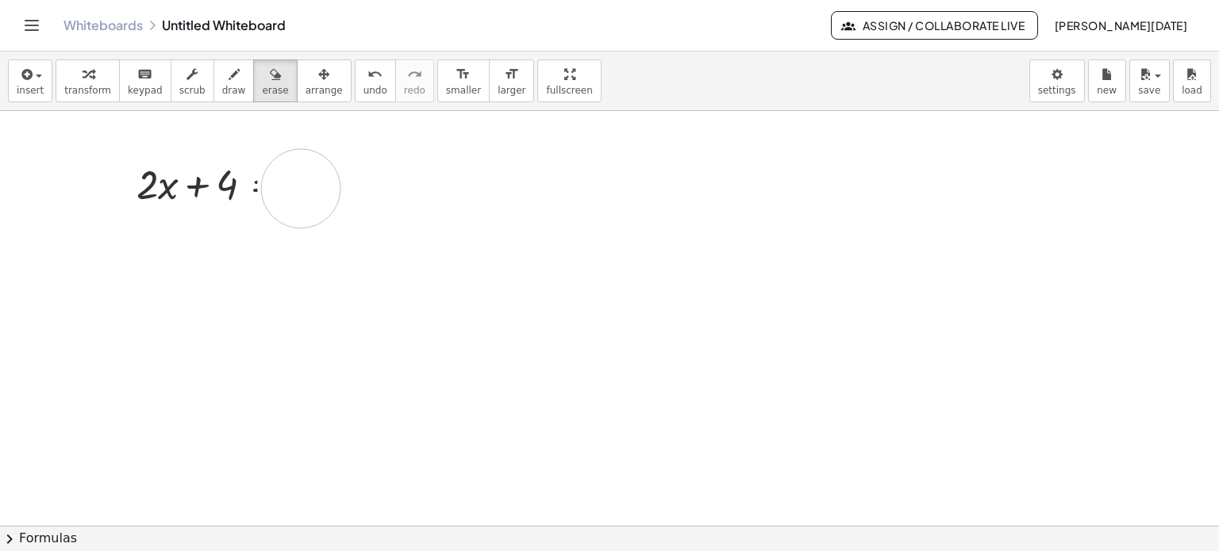  I want to click on button: insert, so click(30, 81).